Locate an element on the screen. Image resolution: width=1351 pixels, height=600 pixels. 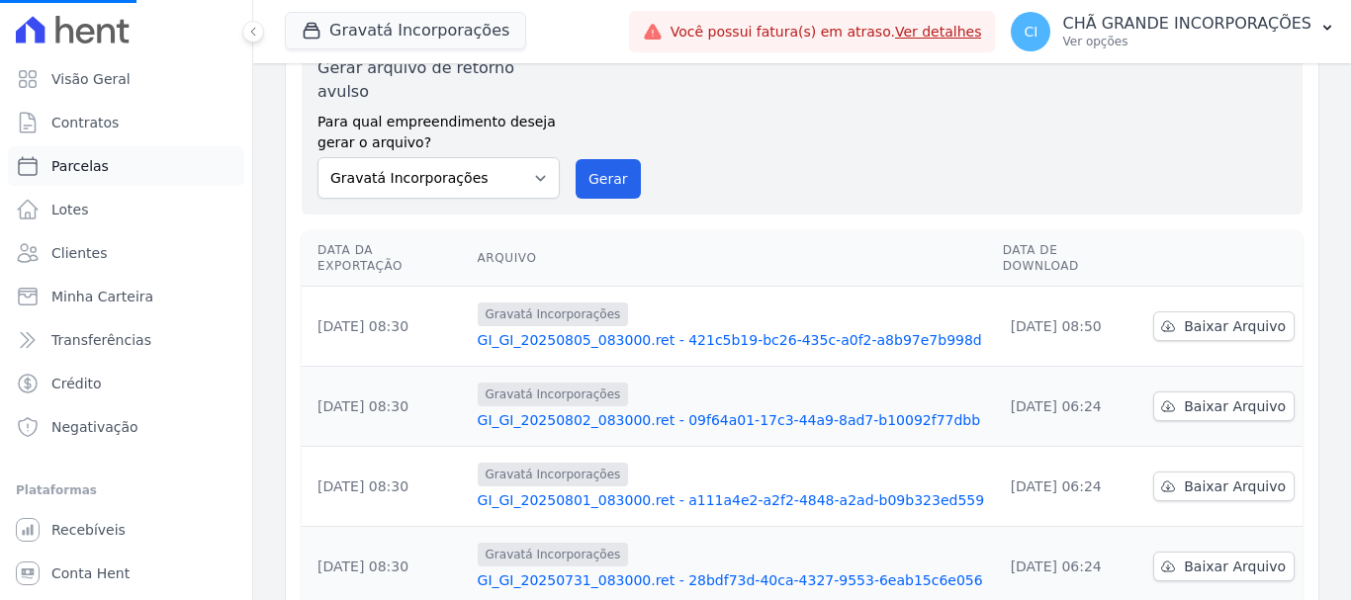
span: Parcelas is located at coordinates (80, 166).